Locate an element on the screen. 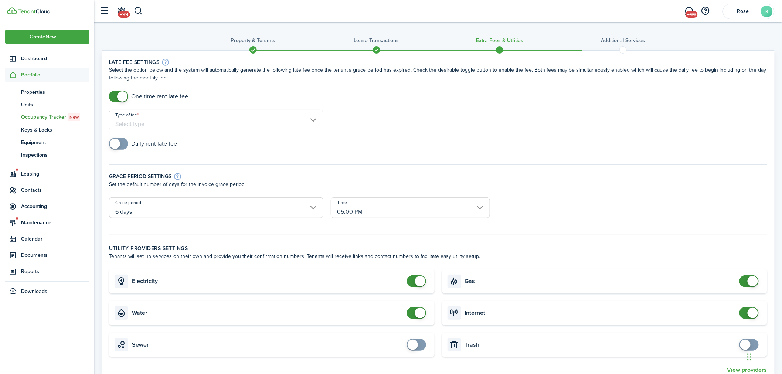  a: Properties is located at coordinates (47, 92).